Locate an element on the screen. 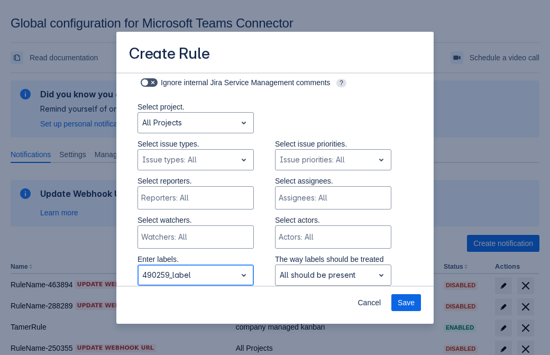  div: Scrollable content is located at coordinates (275, 179).